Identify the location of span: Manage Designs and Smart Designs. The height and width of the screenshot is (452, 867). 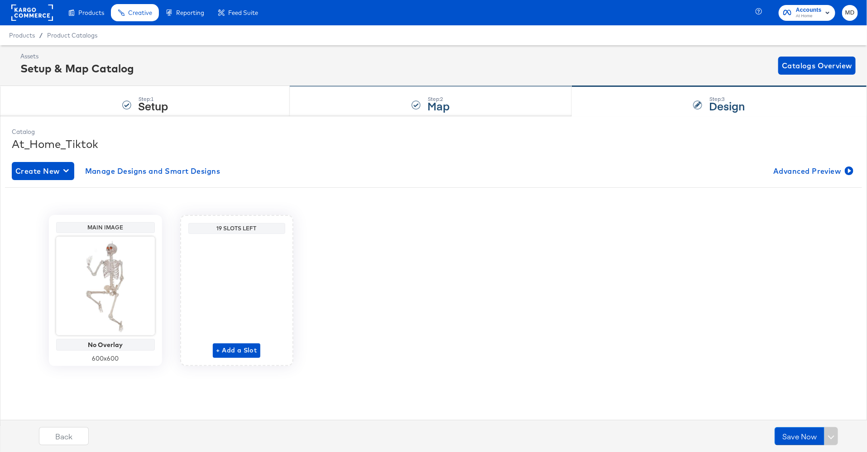
(152, 171).